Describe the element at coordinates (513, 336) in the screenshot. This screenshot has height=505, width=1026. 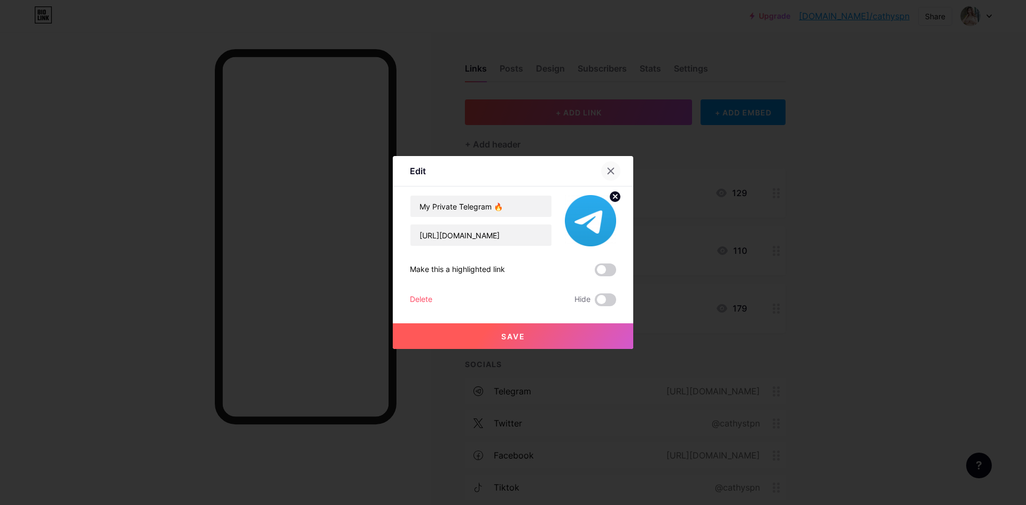
I see `span: Save` at that location.